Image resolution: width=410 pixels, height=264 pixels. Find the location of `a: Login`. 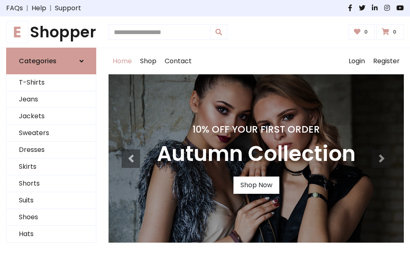

a: Login is located at coordinates (357, 61).